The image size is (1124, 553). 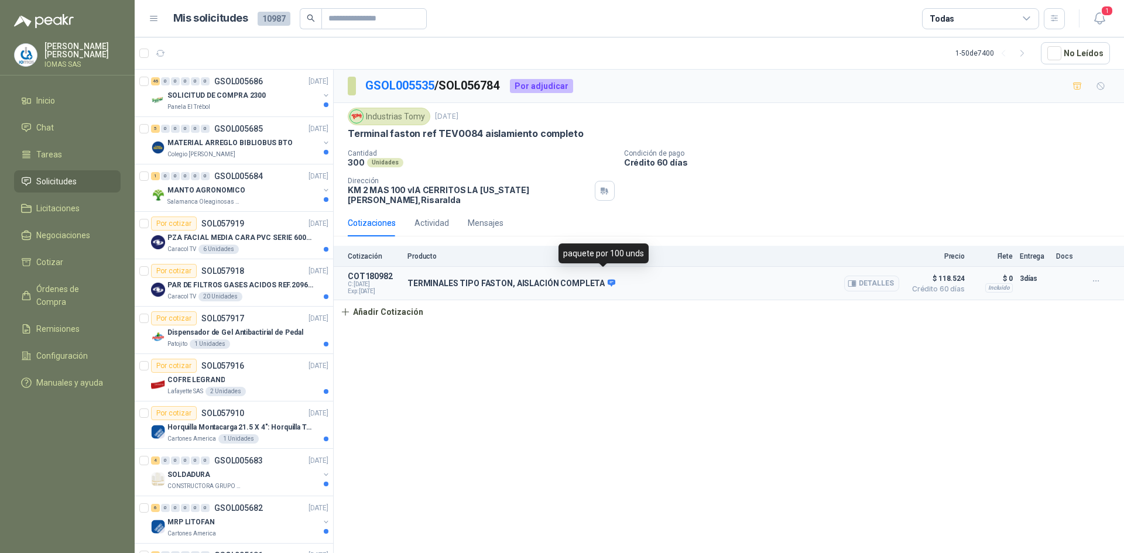 I want to click on p: CONSTRUCTORA GRUPO FIP, so click(x=204, y=486).